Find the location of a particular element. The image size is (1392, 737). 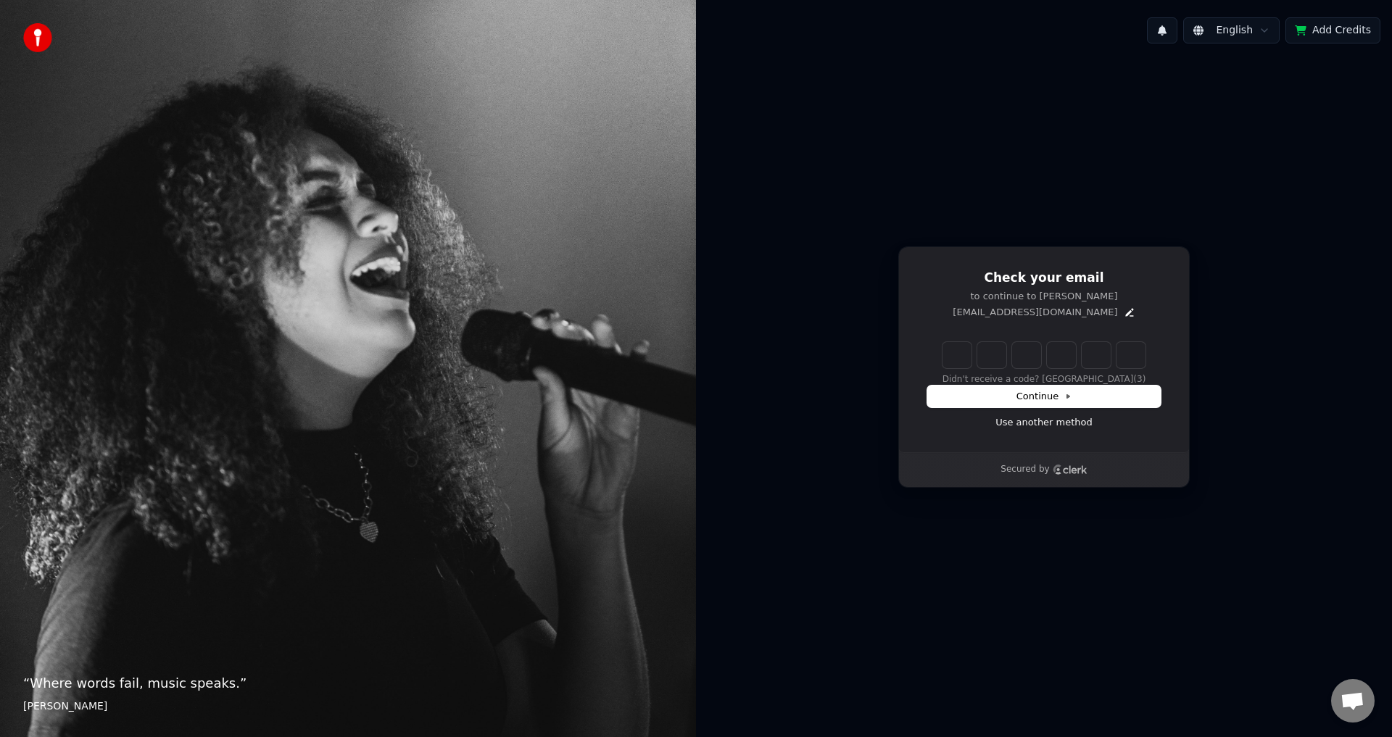

span: Continue is located at coordinates (1044, 397).